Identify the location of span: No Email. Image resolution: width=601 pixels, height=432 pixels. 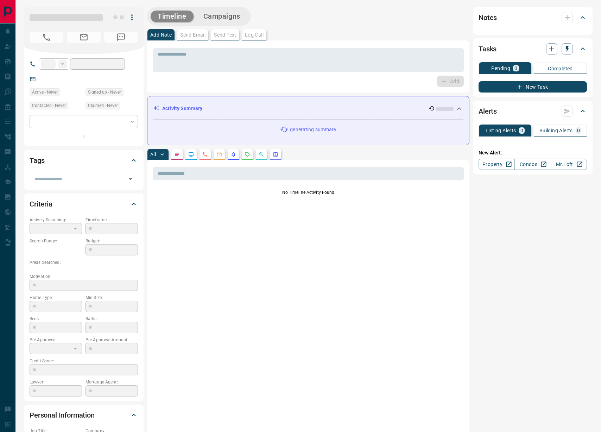
(84, 37).